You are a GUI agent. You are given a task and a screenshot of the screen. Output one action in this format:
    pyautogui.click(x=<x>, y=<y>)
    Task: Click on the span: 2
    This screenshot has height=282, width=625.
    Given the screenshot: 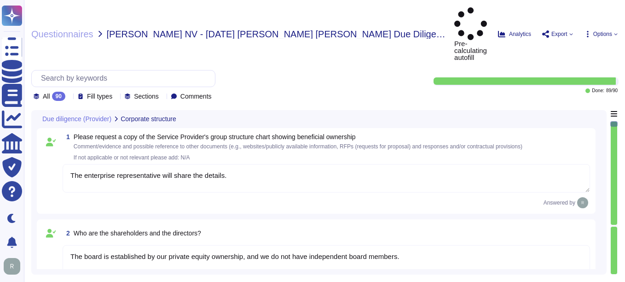 What is the action you would take?
    pyautogui.click(x=66, y=233)
    